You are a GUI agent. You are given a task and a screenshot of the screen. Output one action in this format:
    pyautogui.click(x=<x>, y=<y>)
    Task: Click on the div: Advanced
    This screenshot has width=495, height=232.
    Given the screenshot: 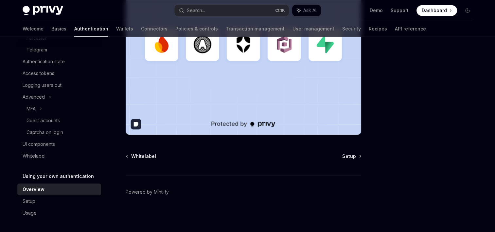 What is the action you would take?
    pyautogui.click(x=34, y=97)
    